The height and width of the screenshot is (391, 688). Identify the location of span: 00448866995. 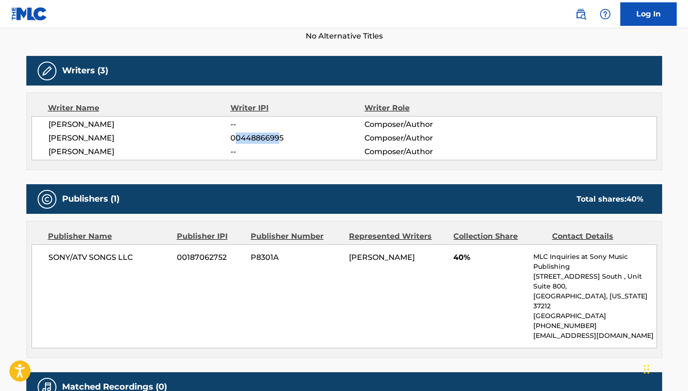
(297, 138).